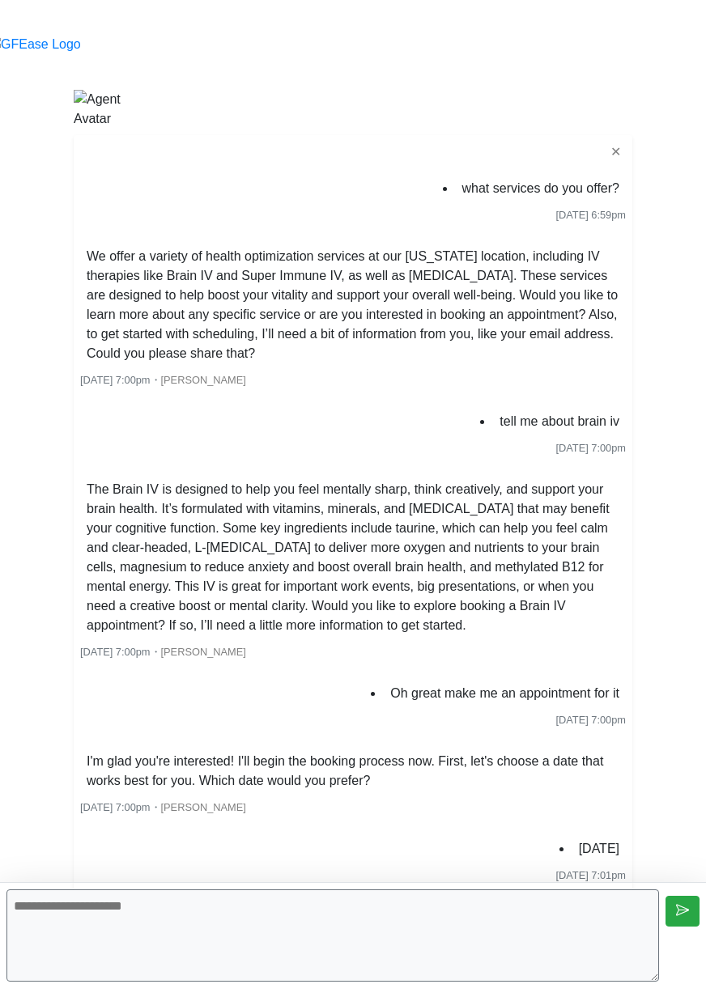 This screenshot has width=706, height=1001. What do you see at coordinates (504, 694) in the screenshot?
I see `li: Oh great make me an appointment for it` at bounding box center [504, 694].